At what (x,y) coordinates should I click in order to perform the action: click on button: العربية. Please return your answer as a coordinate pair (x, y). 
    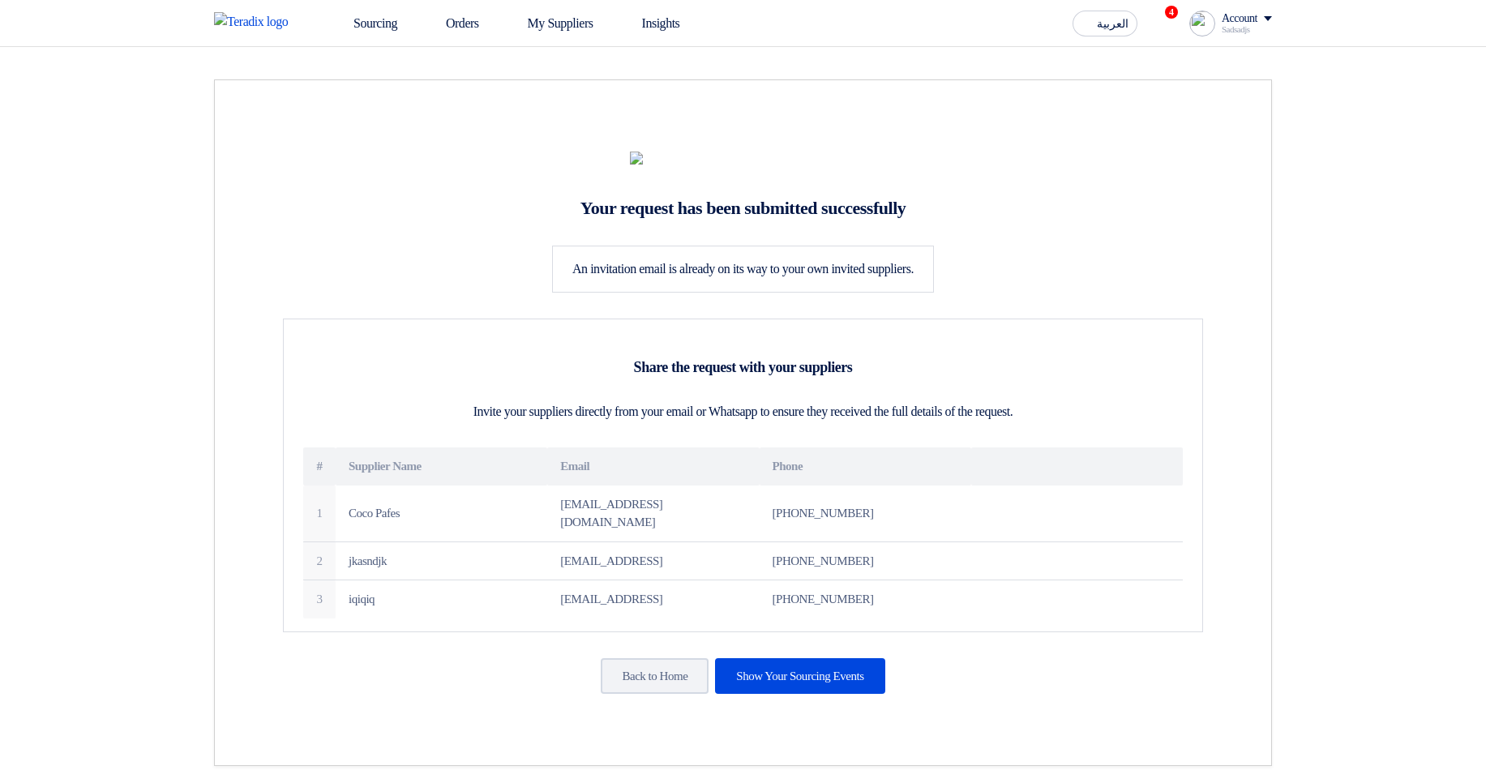
    Looking at the image, I should click on (1105, 24).